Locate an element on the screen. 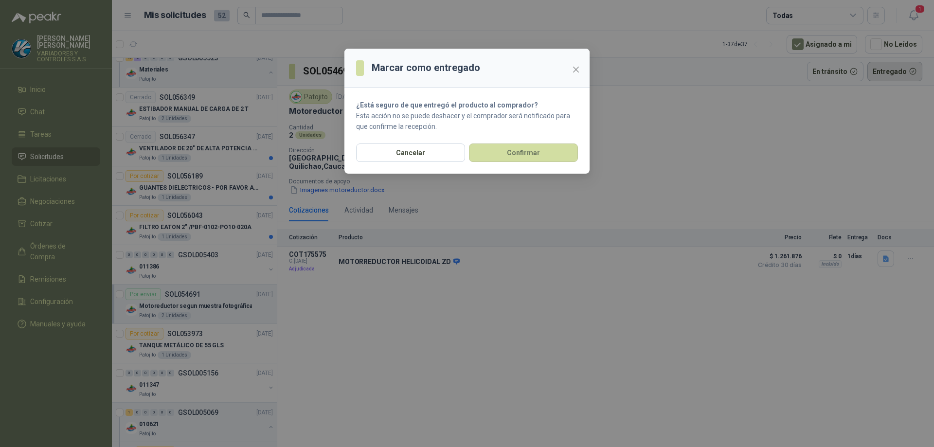 Image resolution: width=934 pixels, height=447 pixels. button: Close is located at coordinates (576, 70).